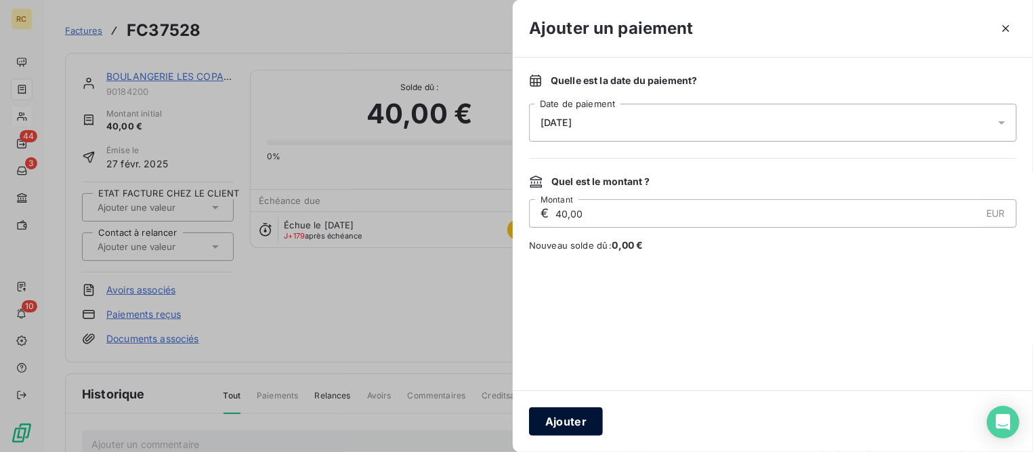  I want to click on div: Open Intercom Messenger, so click(1004, 422).